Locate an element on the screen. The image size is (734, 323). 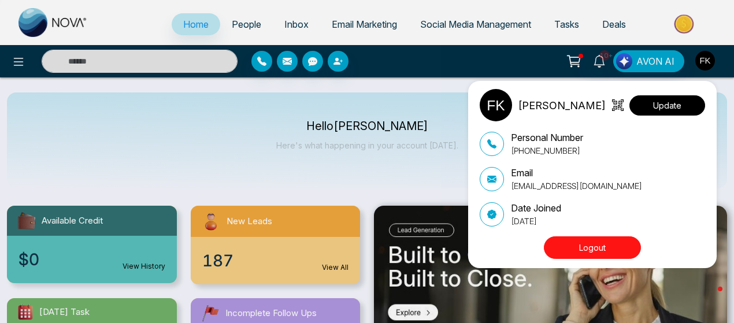
p: Email is located at coordinates (576, 173).